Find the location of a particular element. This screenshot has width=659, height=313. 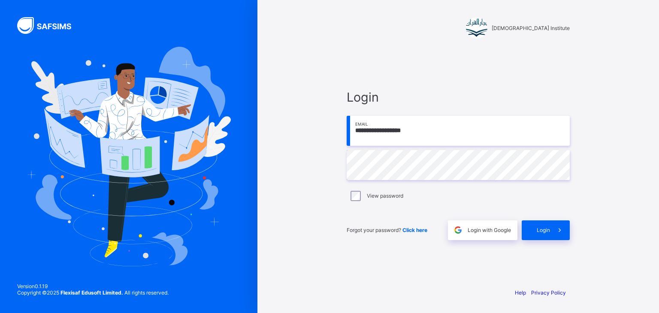

label: View password is located at coordinates (385, 196).